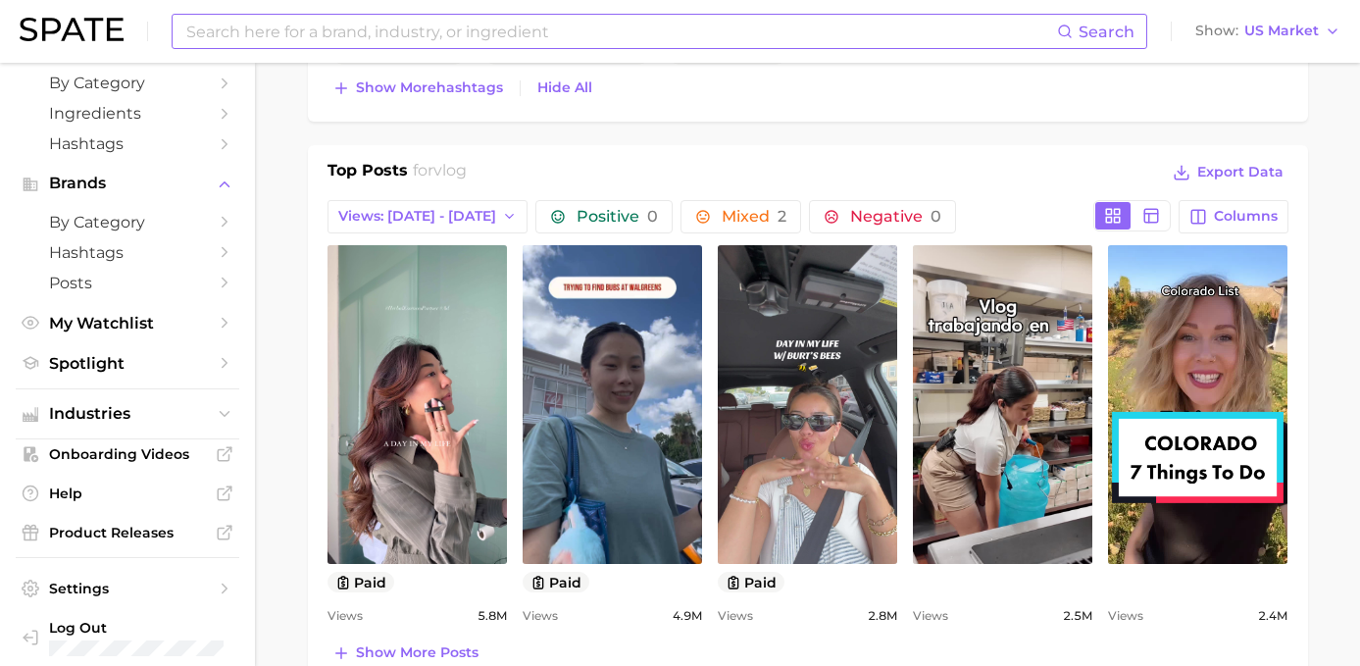 This screenshot has width=1360, height=666. Describe the element at coordinates (127, 363) in the screenshot. I see `span: Spotlight` at that location.